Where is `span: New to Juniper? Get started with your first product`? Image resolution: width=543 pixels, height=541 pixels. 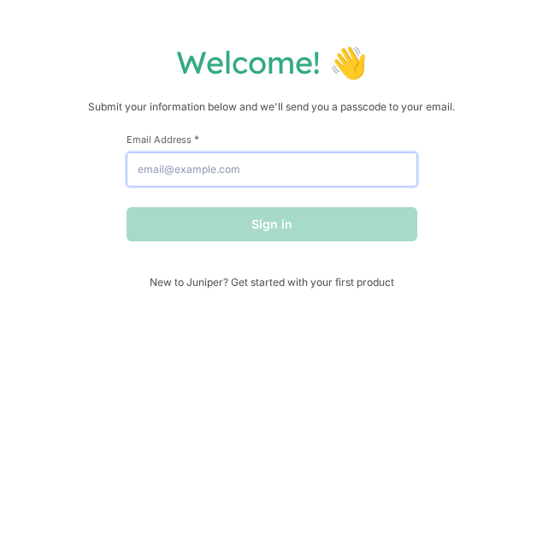
span: New to Juniper? Get started with your first product is located at coordinates (272, 282).